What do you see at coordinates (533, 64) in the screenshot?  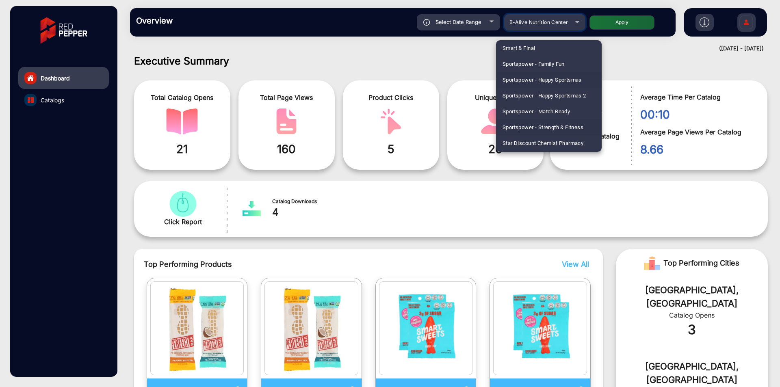 I see `span: Sportspower - Family Fun` at bounding box center [533, 64].